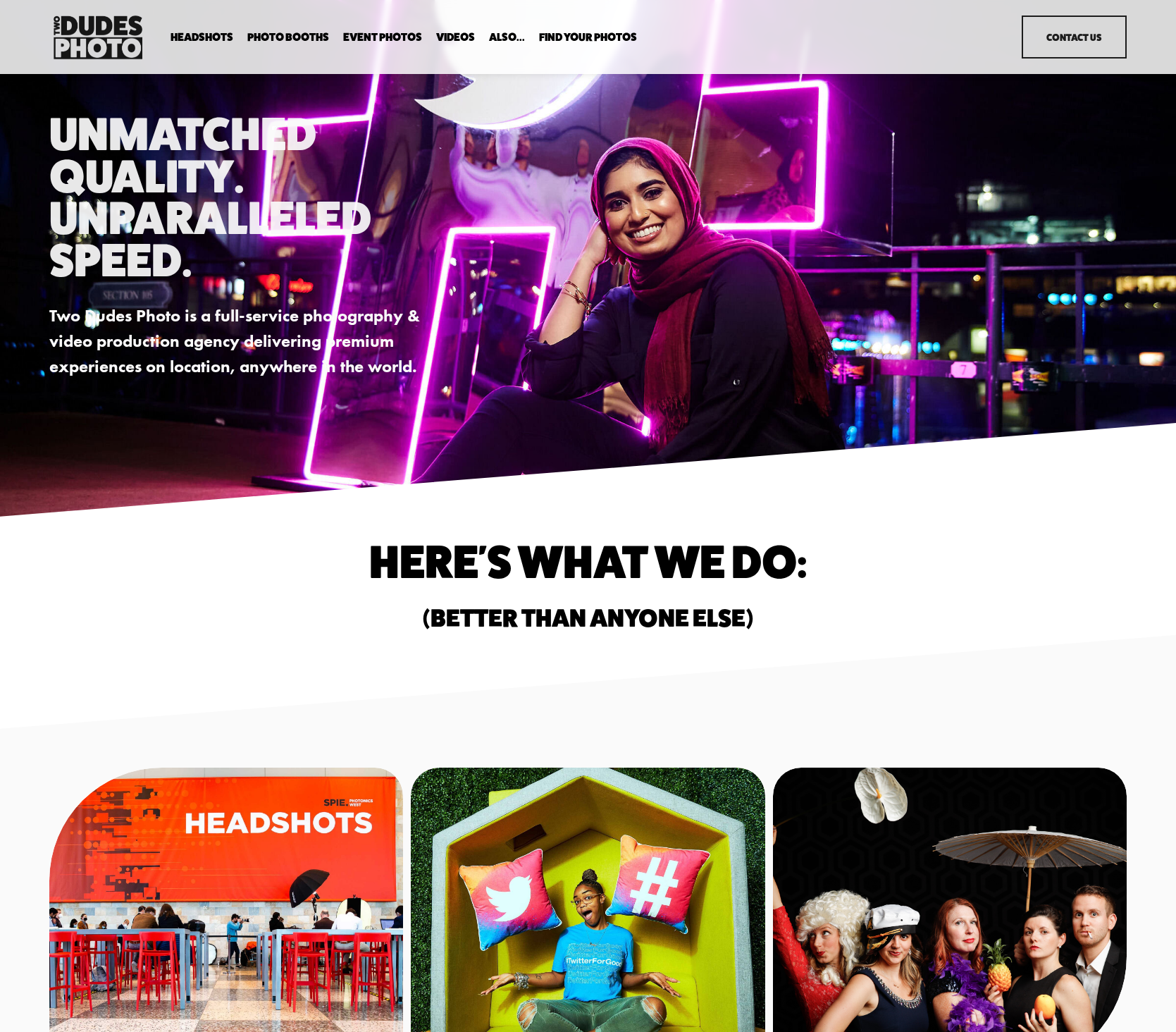  What do you see at coordinates (1074, 37) in the screenshot?
I see `a: Contact Us` at bounding box center [1074, 37].